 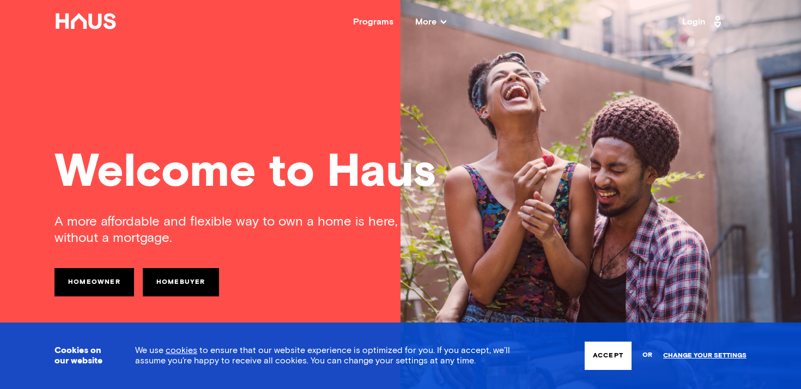 What do you see at coordinates (182, 351) in the screenshot?
I see `a: cookies` at bounding box center [182, 351].